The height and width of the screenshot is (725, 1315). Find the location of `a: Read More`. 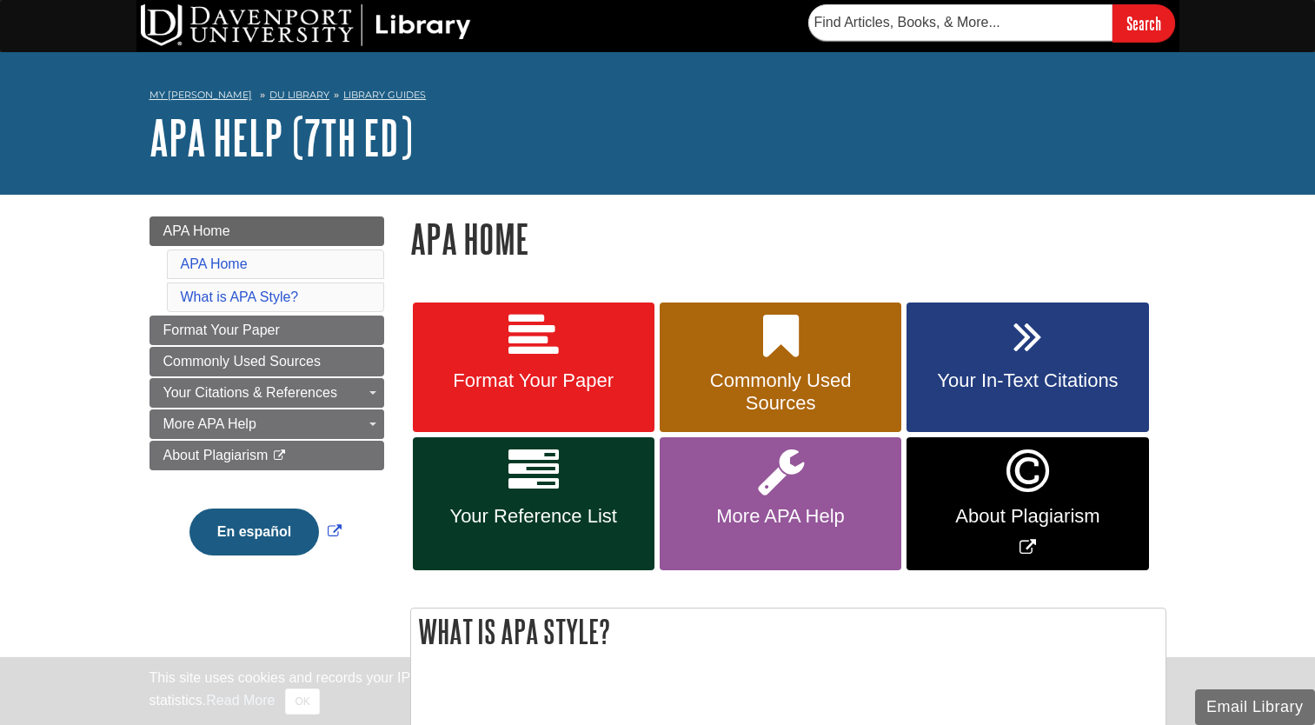

a: Read More is located at coordinates (240, 700).